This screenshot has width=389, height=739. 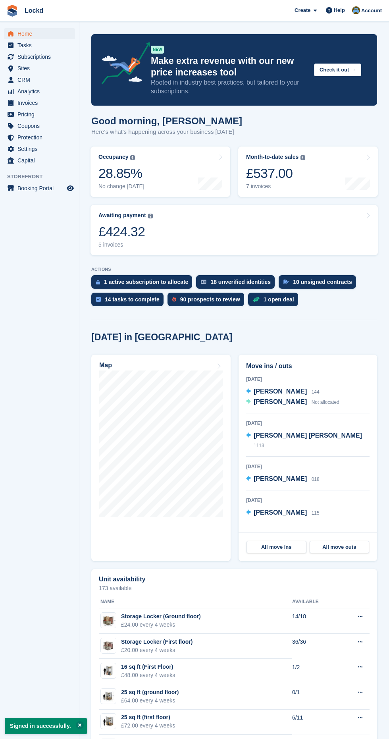 What do you see at coordinates (70, 188) in the screenshot?
I see `a: Preview store` at bounding box center [70, 188].